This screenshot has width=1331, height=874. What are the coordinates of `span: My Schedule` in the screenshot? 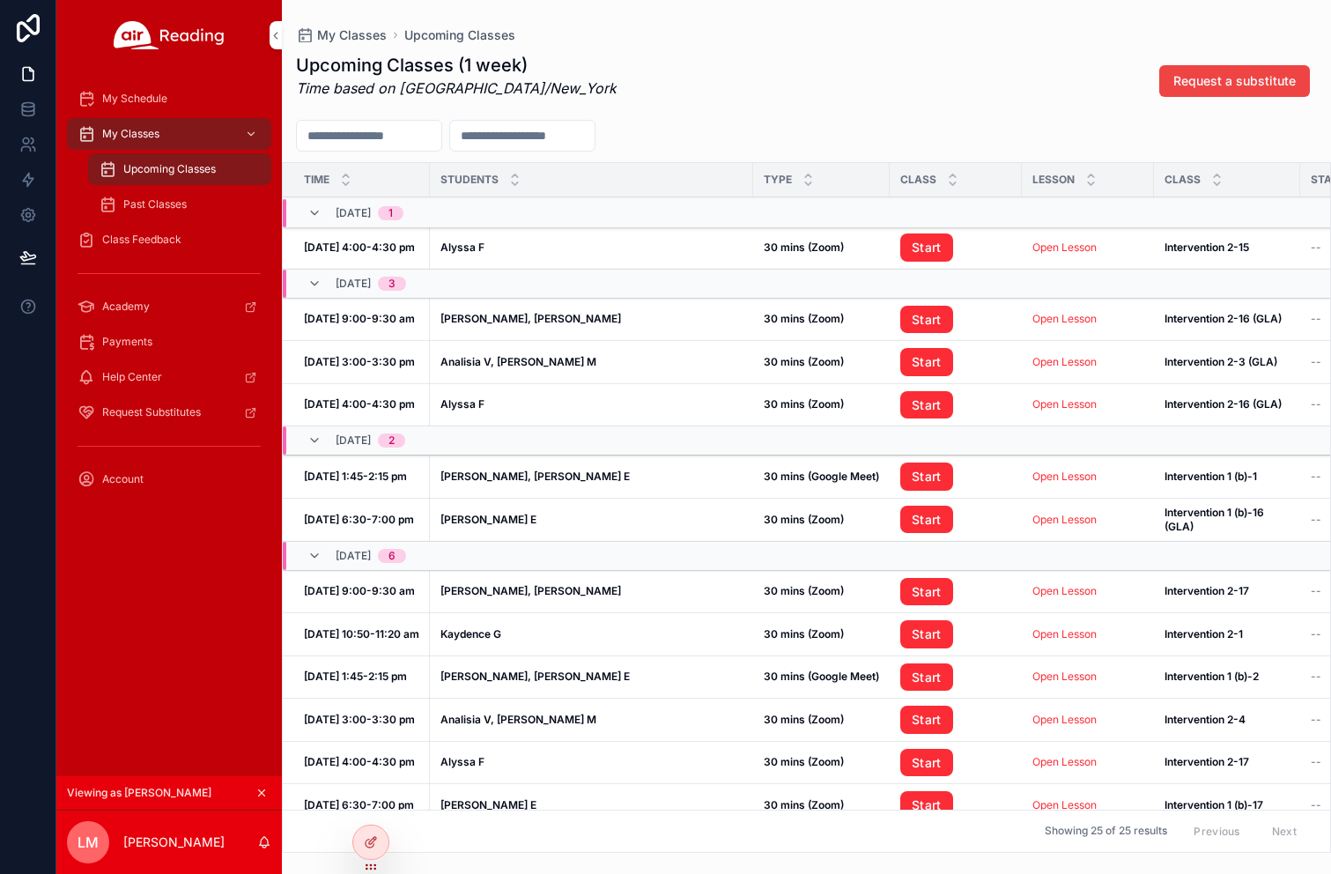 It's located at (135, 99).